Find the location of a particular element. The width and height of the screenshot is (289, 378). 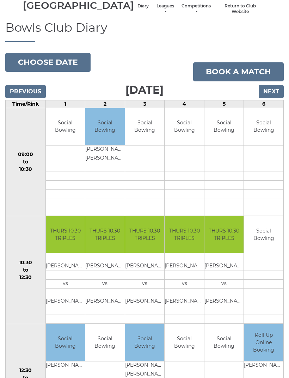

a: Return to Club Website is located at coordinates (240, 9).